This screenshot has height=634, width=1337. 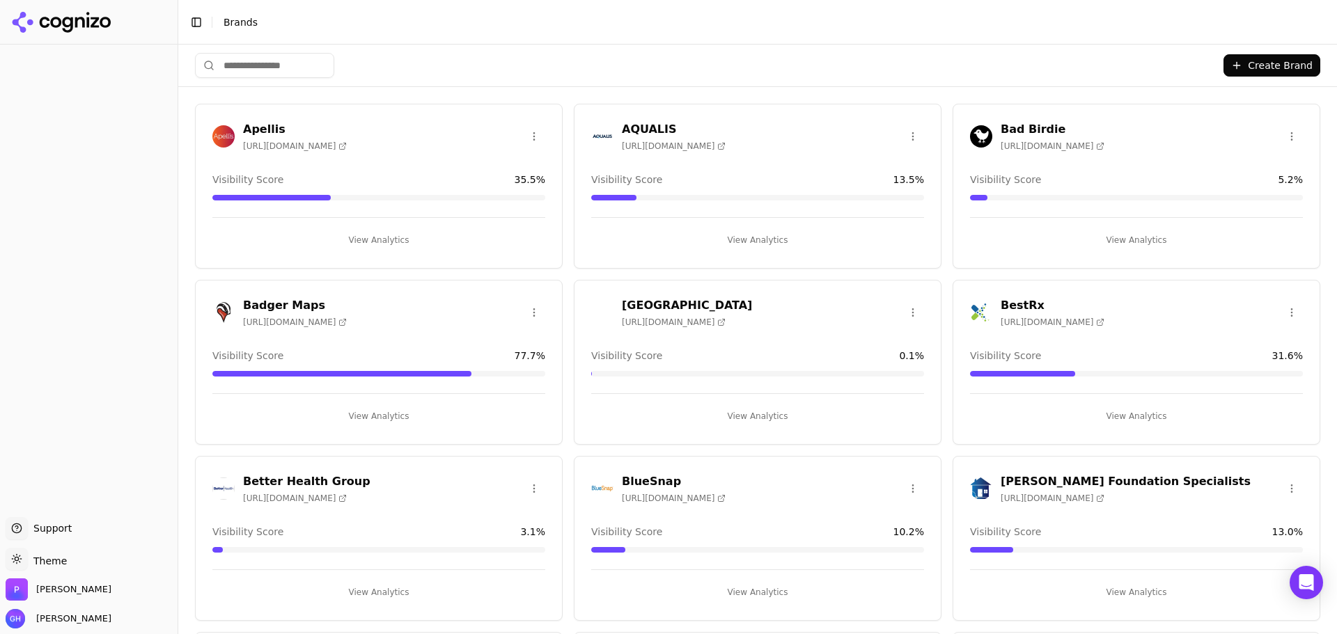 What do you see at coordinates (981, 313) in the screenshot?
I see `img: BestRx` at bounding box center [981, 313].